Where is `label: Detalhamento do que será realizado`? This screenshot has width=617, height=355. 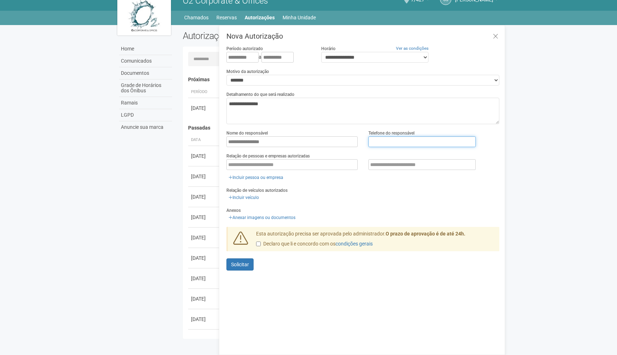 label: Detalhamento do que será realizado is located at coordinates (260, 94).